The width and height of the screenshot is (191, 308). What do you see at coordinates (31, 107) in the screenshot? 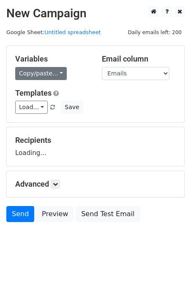
I see `a: Load...` at bounding box center [31, 107].